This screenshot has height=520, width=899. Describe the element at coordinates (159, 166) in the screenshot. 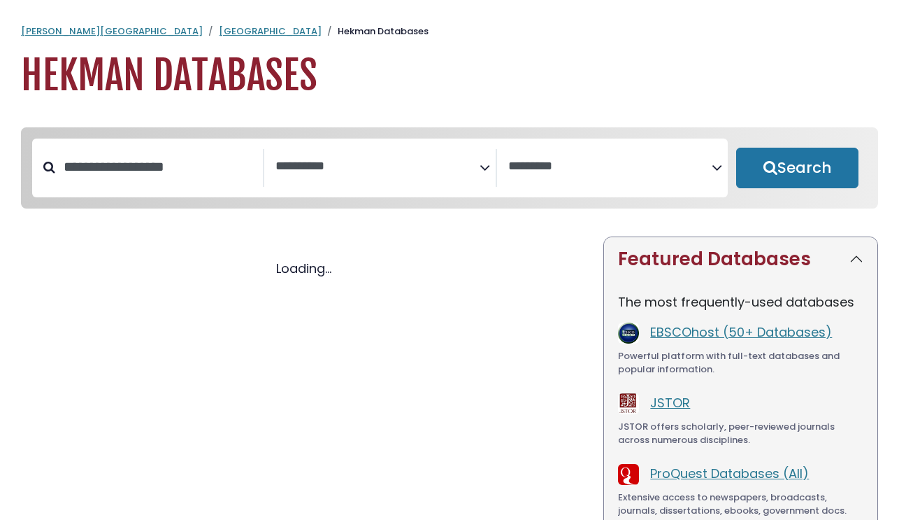

I see `input: Search database by title or keyword` at that location.